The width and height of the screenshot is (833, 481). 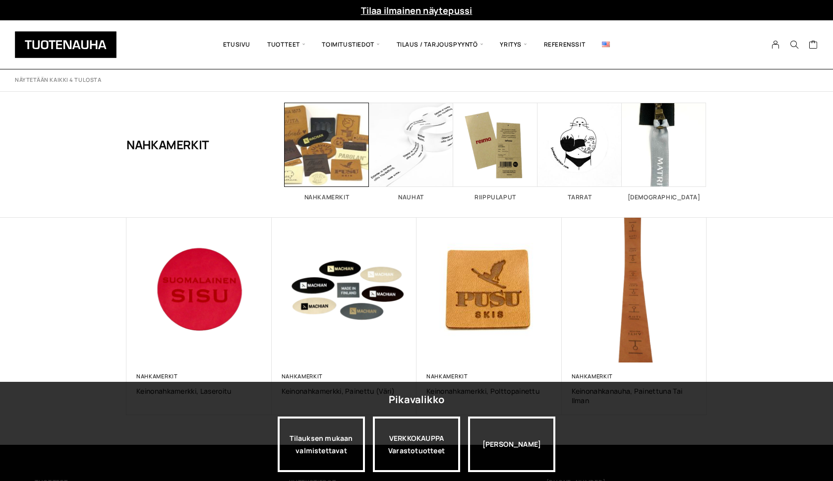 What do you see at coordinates (286, 45) in the screenshot?
I see `span: Tuotteet` at bounding box center [286, 45].